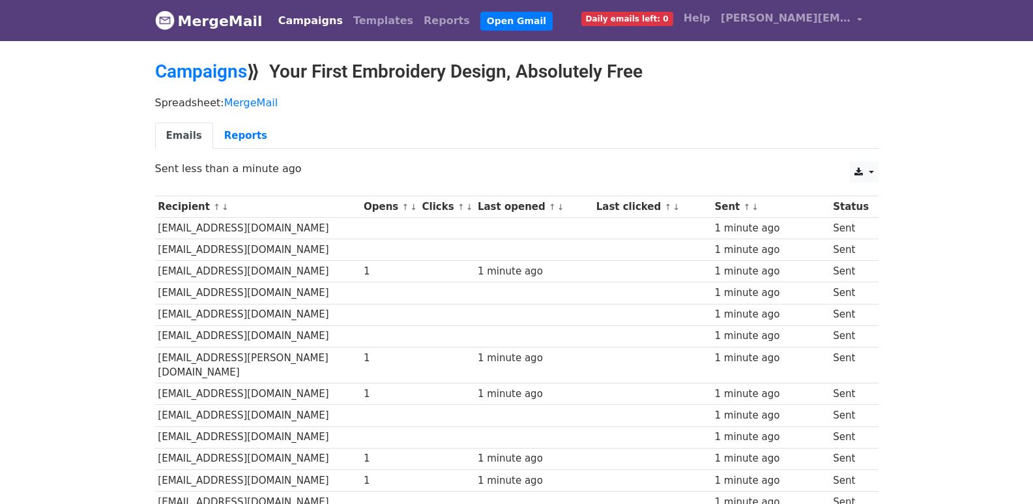 The image size is (1033, 504). Describe the element at coordinates (383, 21) in the screenshot. I see `a: Templates` at that location.